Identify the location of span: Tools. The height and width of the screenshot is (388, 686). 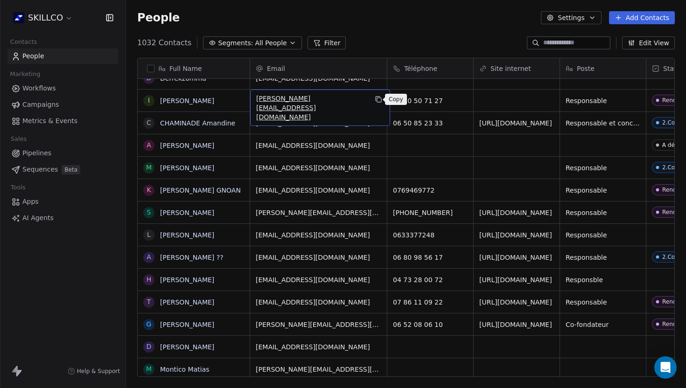
(18, 188).